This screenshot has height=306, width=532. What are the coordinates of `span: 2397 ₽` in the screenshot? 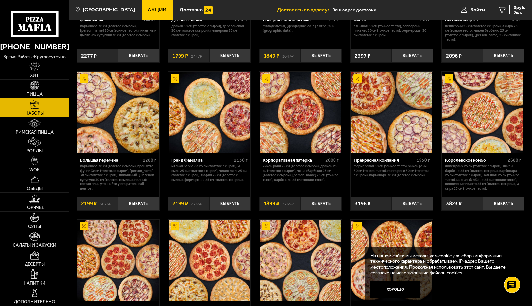 It's located at (363, 56).